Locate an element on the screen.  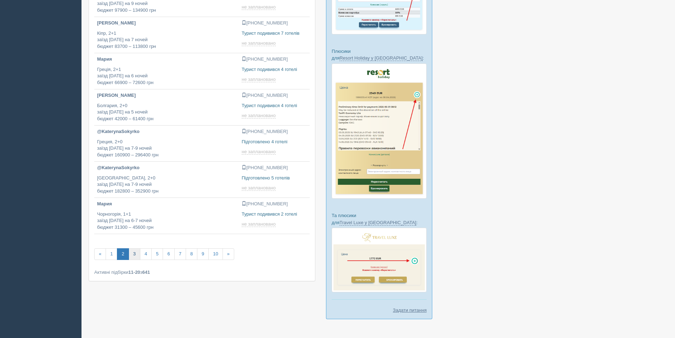
p: Підготовлено 5 готелів is located at coordinates (274, 178).